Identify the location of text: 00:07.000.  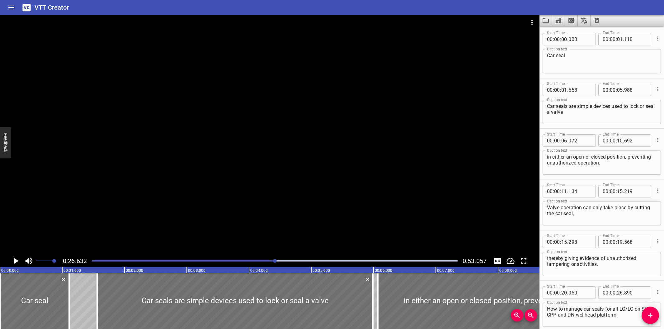
(446, 271).